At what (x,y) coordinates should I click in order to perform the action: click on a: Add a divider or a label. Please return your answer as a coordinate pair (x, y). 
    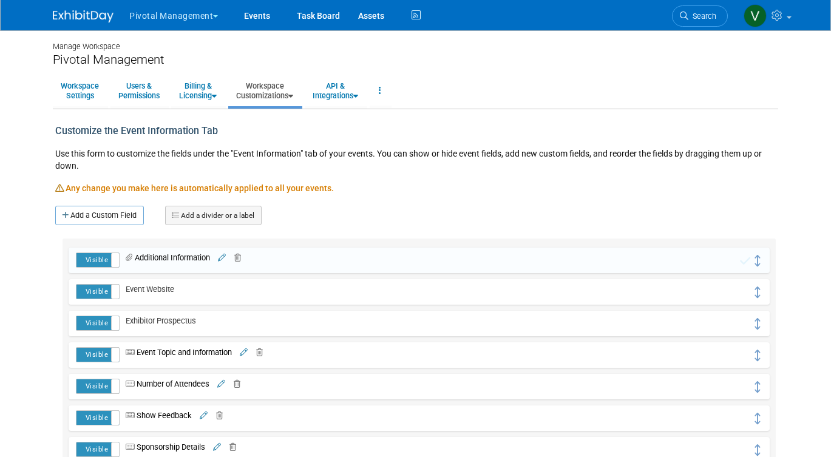
    Looking at the image, I should click on (213, 216).